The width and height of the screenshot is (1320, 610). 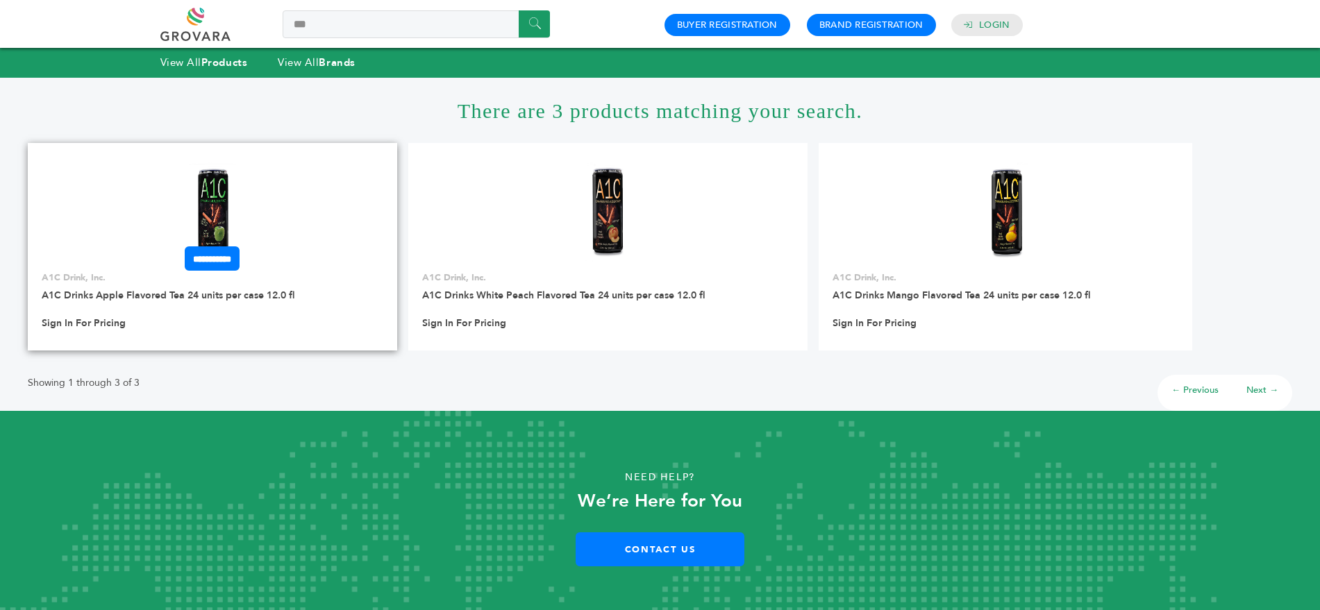 What do you see at coordinates (659, 501) in the screenshot?
I see `strong: We’re Here for You` at bounding box center [659, 501].